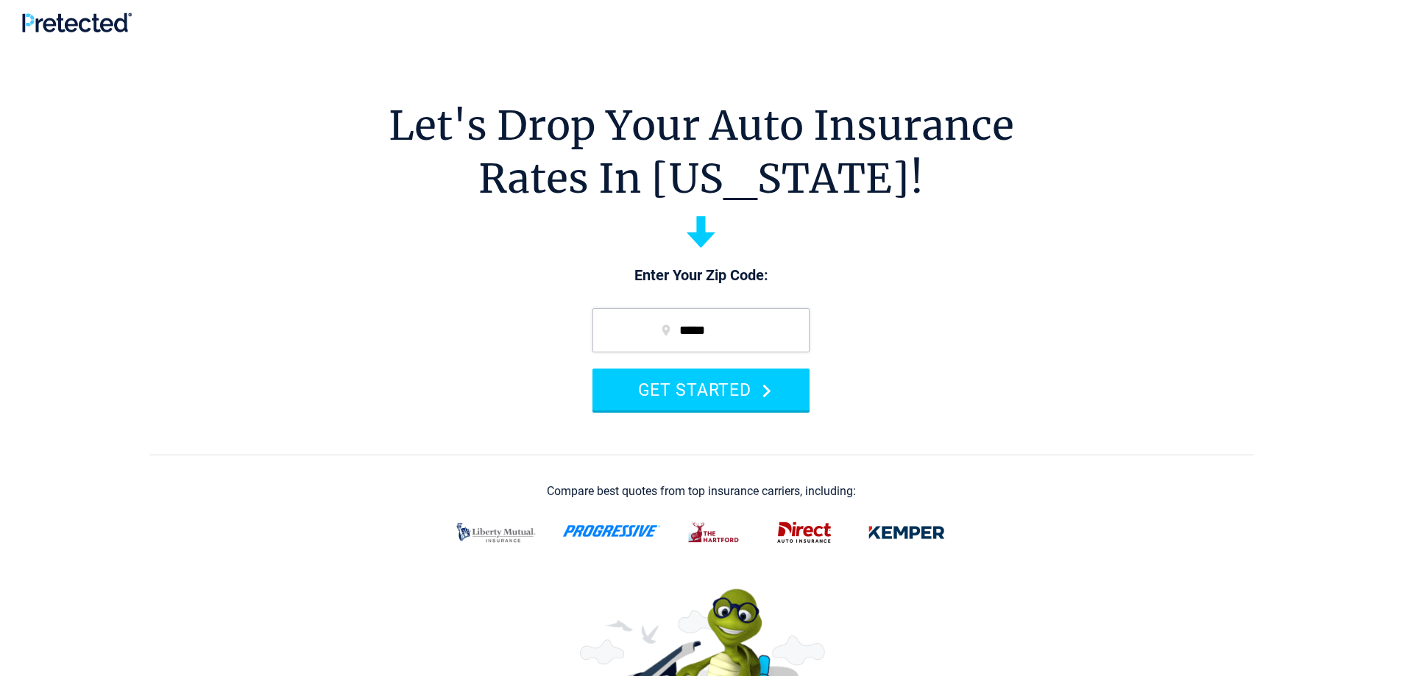 The height and width of the screenshot is (676, 1402). What do you see at coordinates (906, 533) in the screenshot?
I see `img: kemper` at bounding box center [906, 533].